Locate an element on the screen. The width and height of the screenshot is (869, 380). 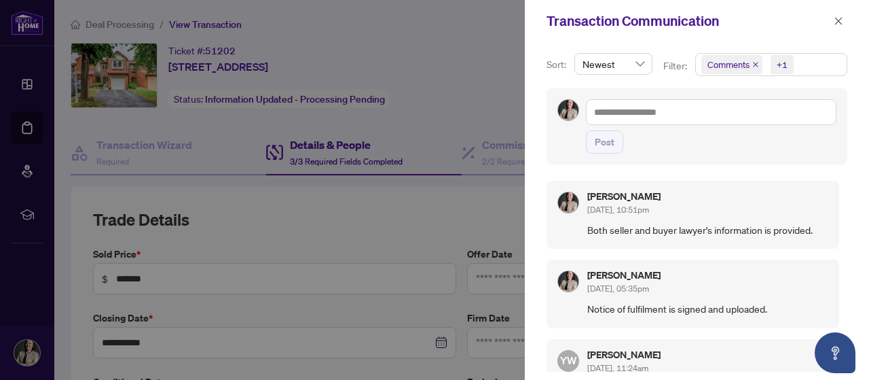
span: Notice of fulfilment is signed and uploaded. is located at coordinates (708, 308).